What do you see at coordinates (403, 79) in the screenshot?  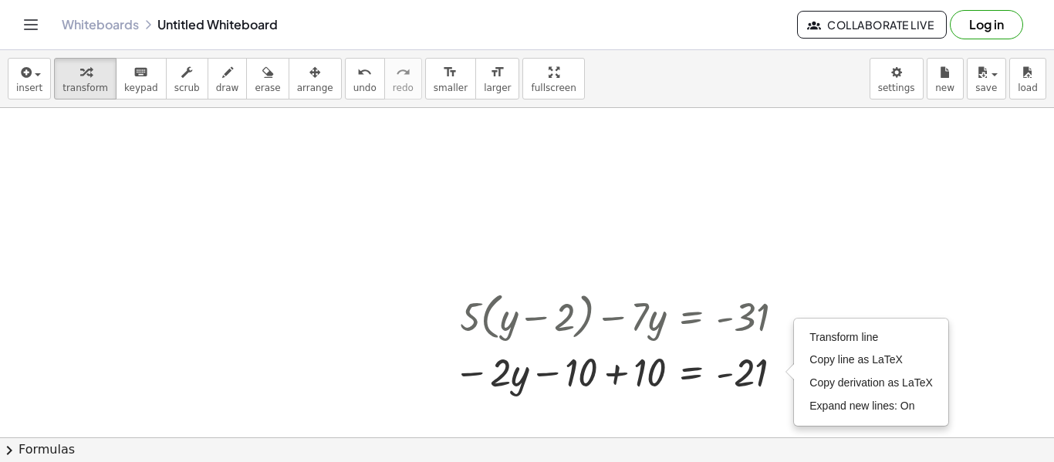 I see `button: redoredo` at bounding box center [403, 79].